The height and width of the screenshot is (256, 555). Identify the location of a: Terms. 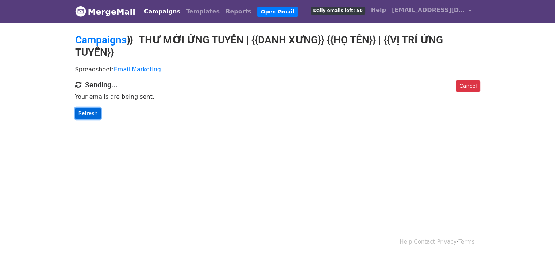
(466, 242).